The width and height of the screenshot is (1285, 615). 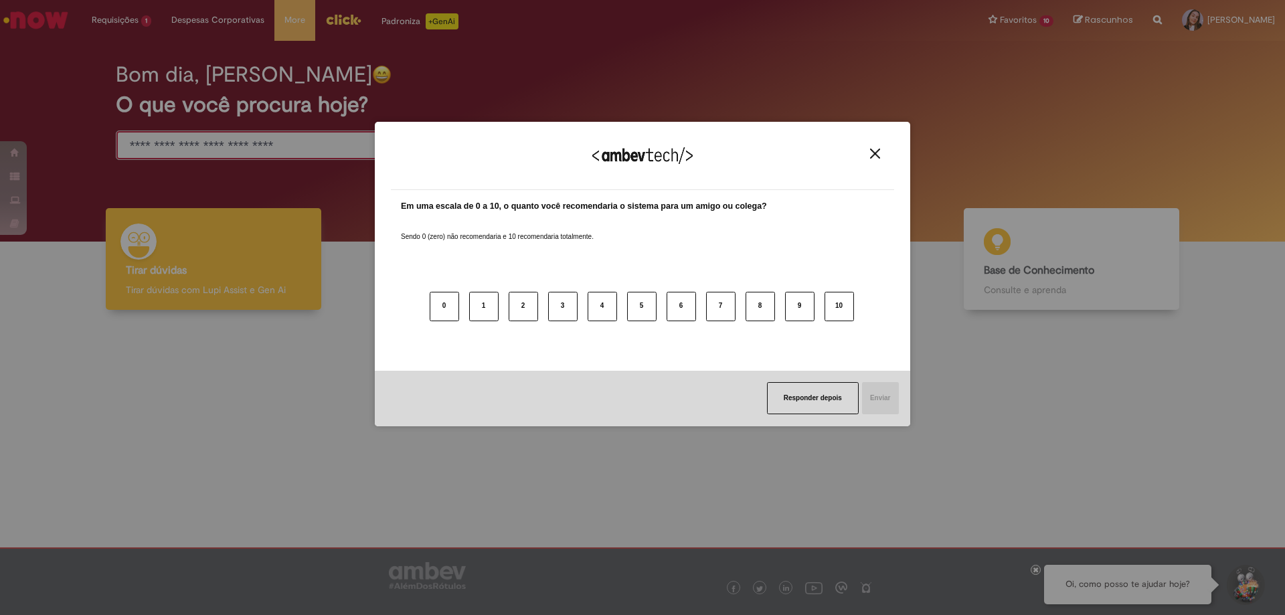 What do you see at coordinates (839, 306) in the screenshot?
I see `button: 10` at bounding box center [839, 306].